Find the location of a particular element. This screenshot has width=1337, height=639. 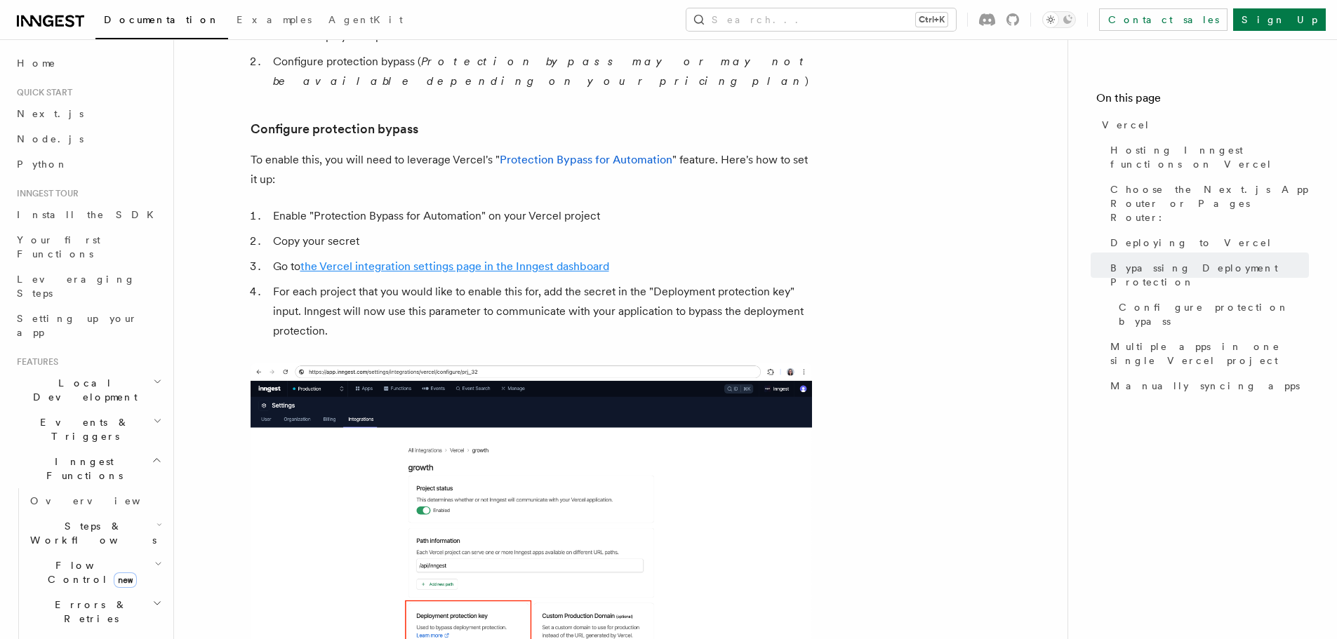

span: Hosting Inngest functions on Vercel is located at coordinates (1209, 157).